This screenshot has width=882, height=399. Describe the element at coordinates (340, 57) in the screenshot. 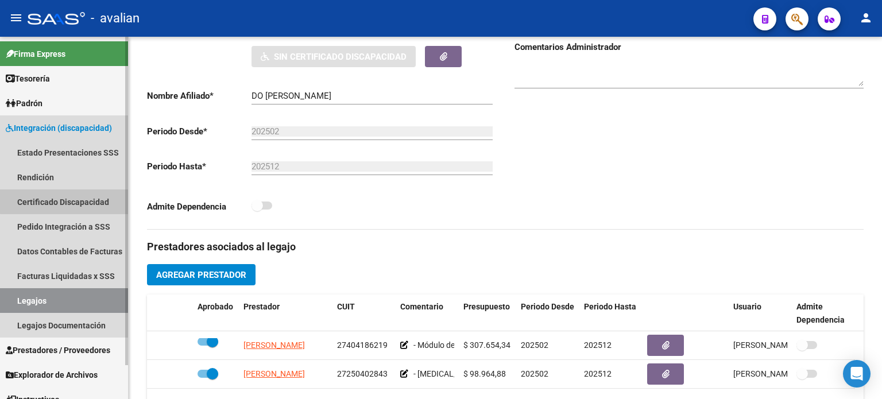

I see `span: Sin Certificado Discapacidad` at that location.